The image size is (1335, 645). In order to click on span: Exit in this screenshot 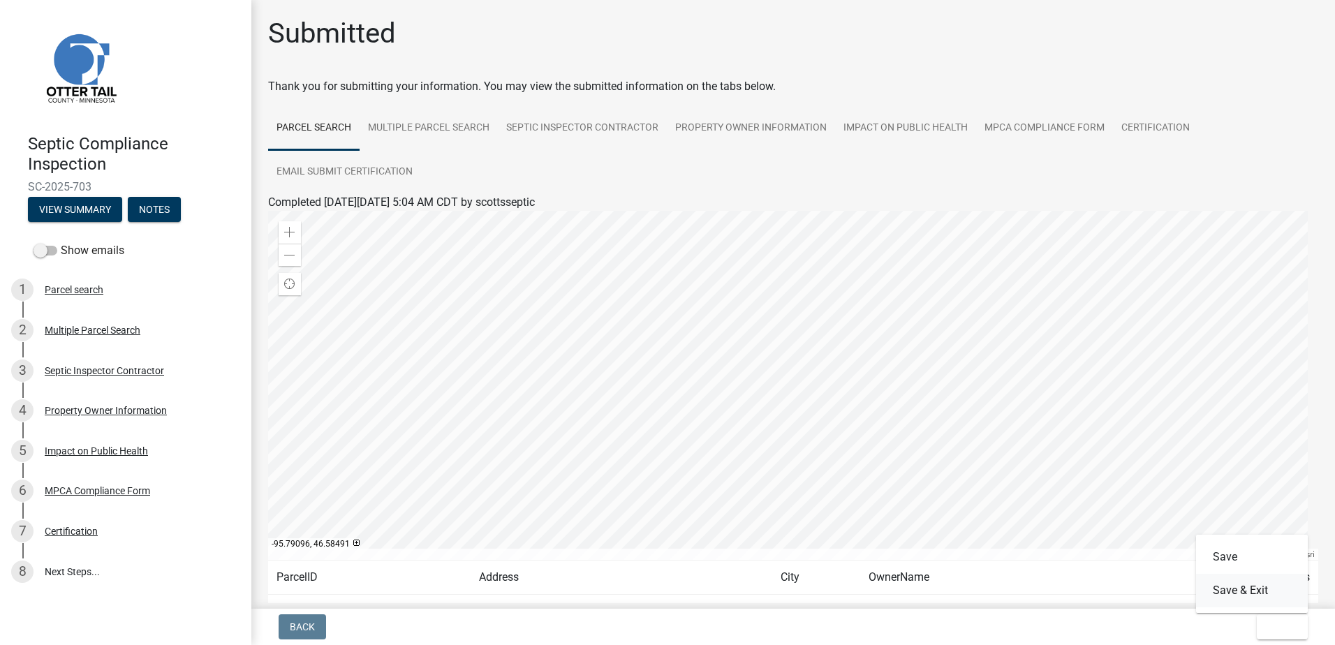, I will do `click(1278, 627)`.